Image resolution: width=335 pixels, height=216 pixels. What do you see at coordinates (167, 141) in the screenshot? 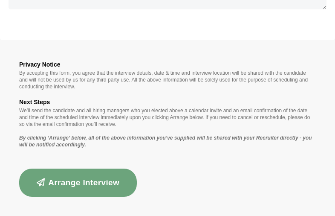
I see `p: By clicking ‘Arrange’ below, all of the above information you’ve supplied will be shared with you...` at bounding box center [167, 141].